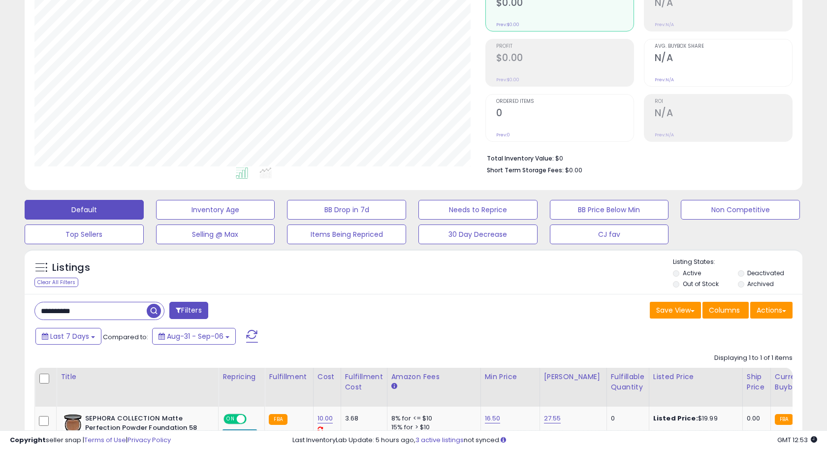 The width and height of the screenshot is (827, 450). What do you see at coordinates (797, 440) in the screenshot?
I see `span: 2025-09-14 12:53 GMT` at bounding box center [797, 440].